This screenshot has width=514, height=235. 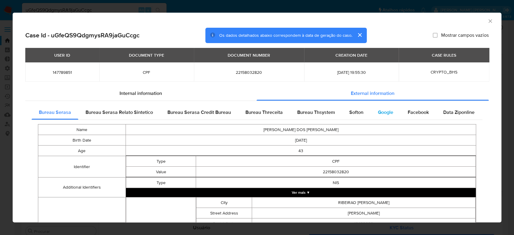 What do you see at coordinates (224, 213) in the screenshot?
I see `td: Street Address` at bounding box center [224, 213].